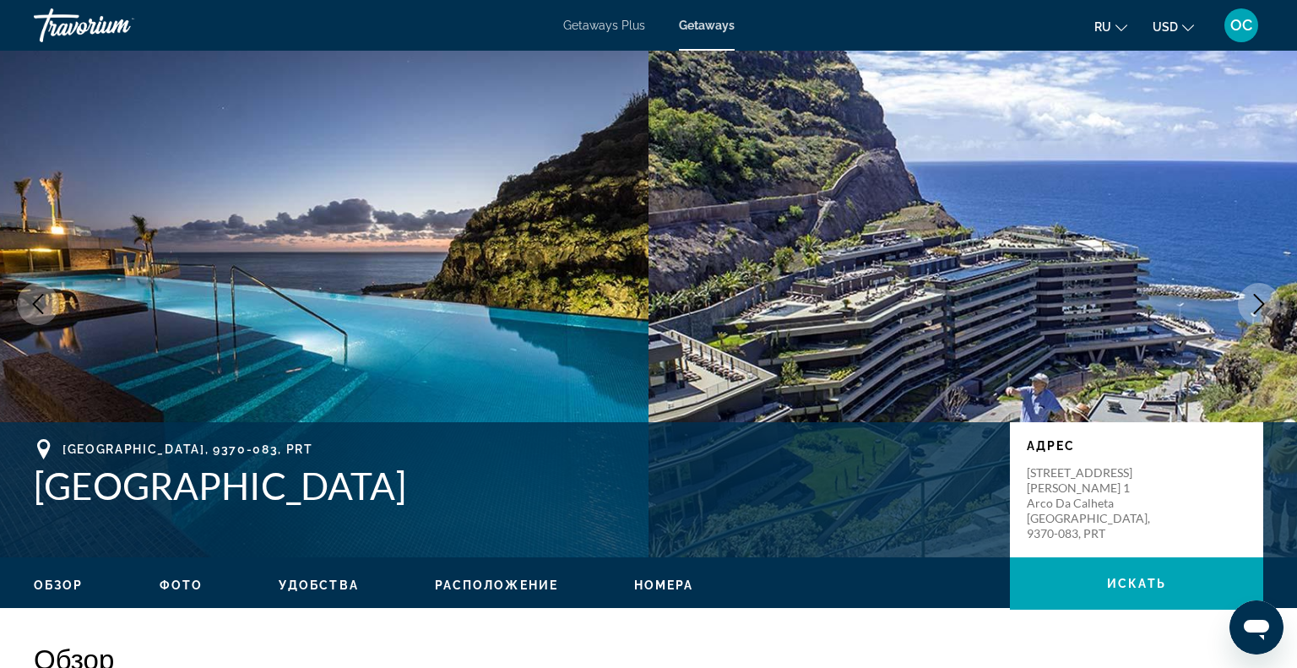 Image resolution: width=1297 pixels, height=668 pixels. Describe the element at coordinates (604, 25) in the screenshot. I see `span: Getaways Plus` at that location.